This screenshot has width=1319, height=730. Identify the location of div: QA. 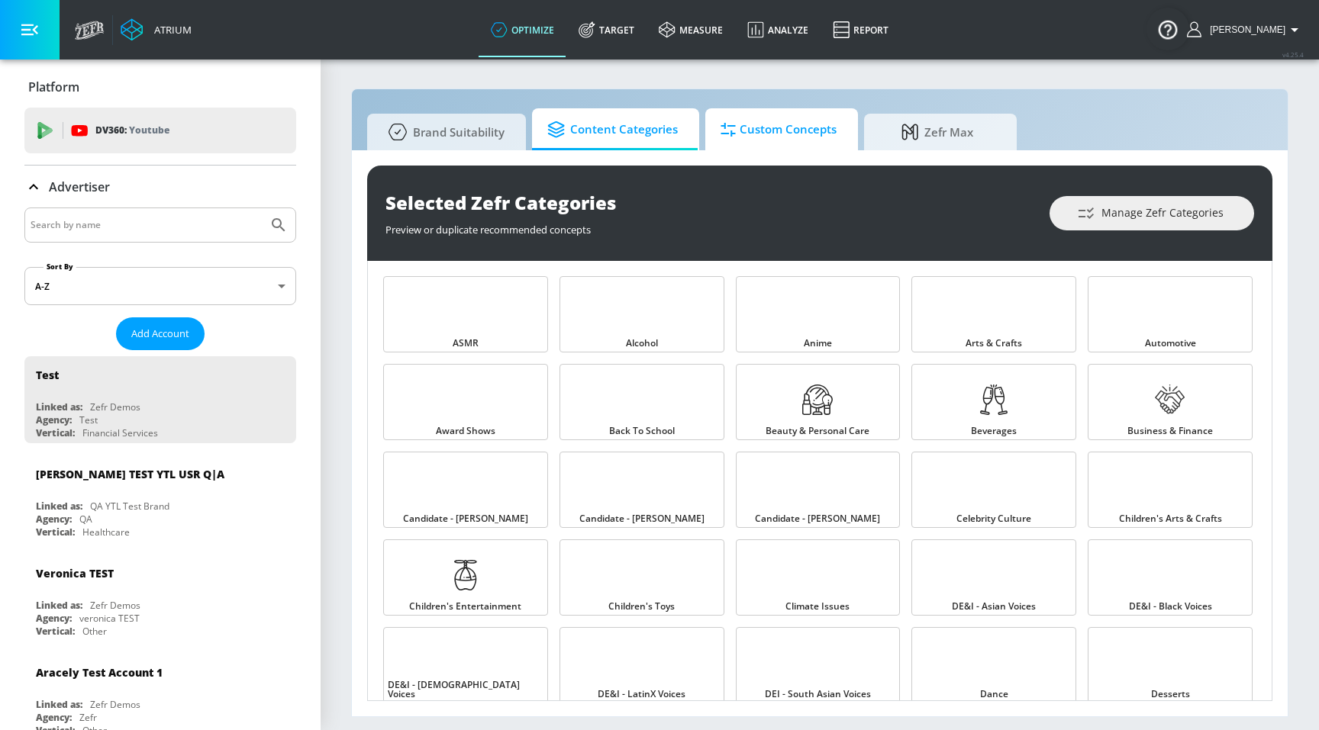
(85, 519).